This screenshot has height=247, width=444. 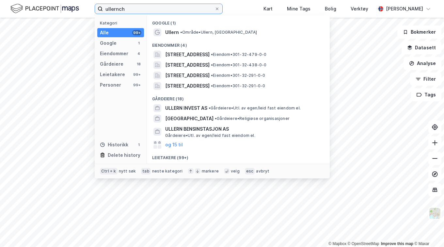 I want to click on span: Gårdeiere • Religiøse organisasjoner, so click(x=252, y=119).